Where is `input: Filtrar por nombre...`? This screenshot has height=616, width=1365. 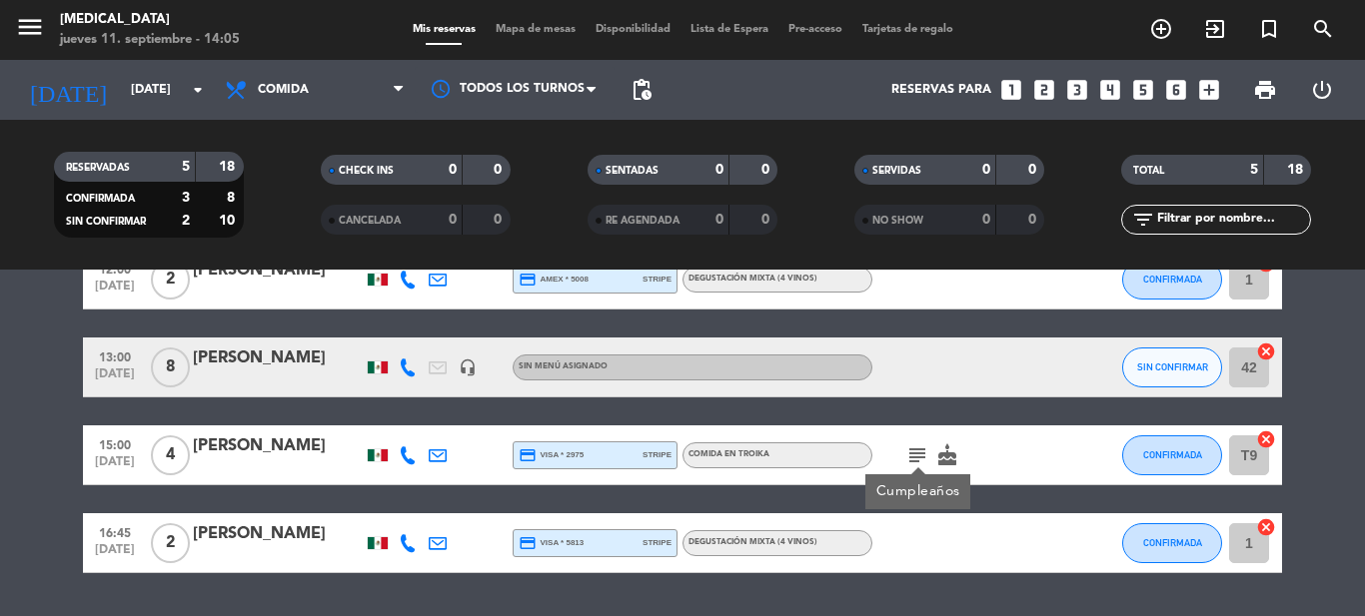 input: Filtrar por nombre... is located at coordinates (1232, 220).